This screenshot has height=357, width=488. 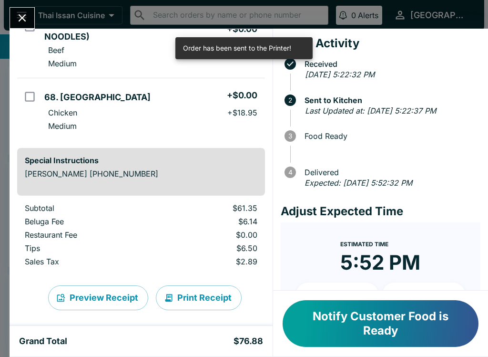 What do you see at coordinates (88, 261) in the screenshot?
I see `p: Sales Tax` at bounding box center [88, 261].